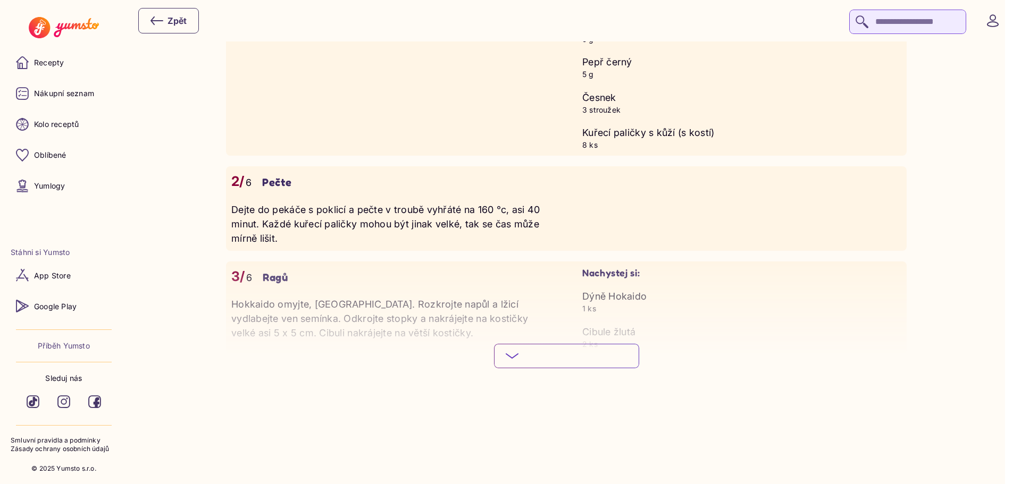 Image resolution: width=1013 pixels, height=484 pixels. Describe the element at coordinates (50, 155) in the screenshot. I see `p: Oblíbené` at that location.